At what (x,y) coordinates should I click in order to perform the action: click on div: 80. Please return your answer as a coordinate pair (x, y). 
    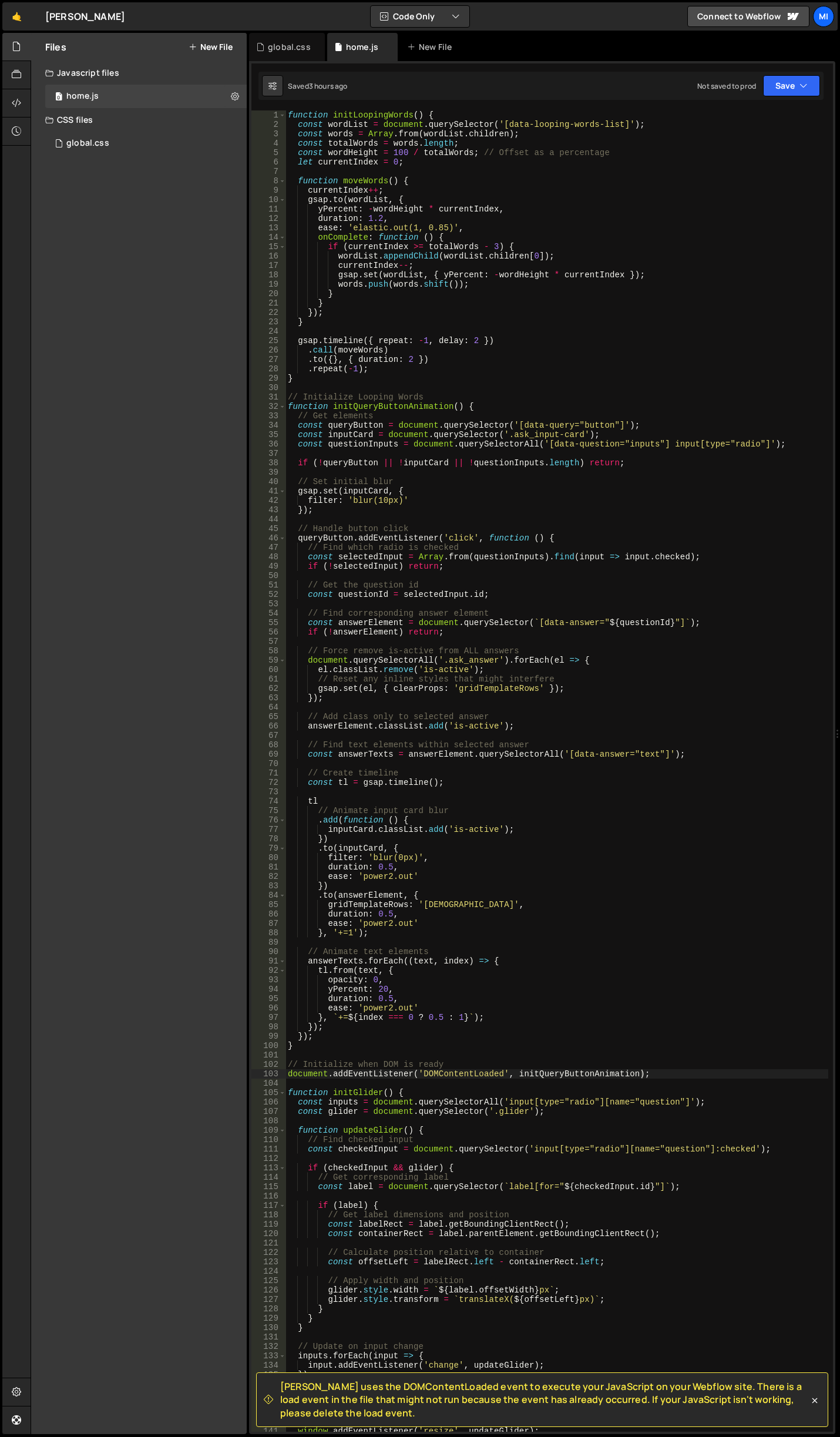
    Looking at the image, I should click on (268, 857).